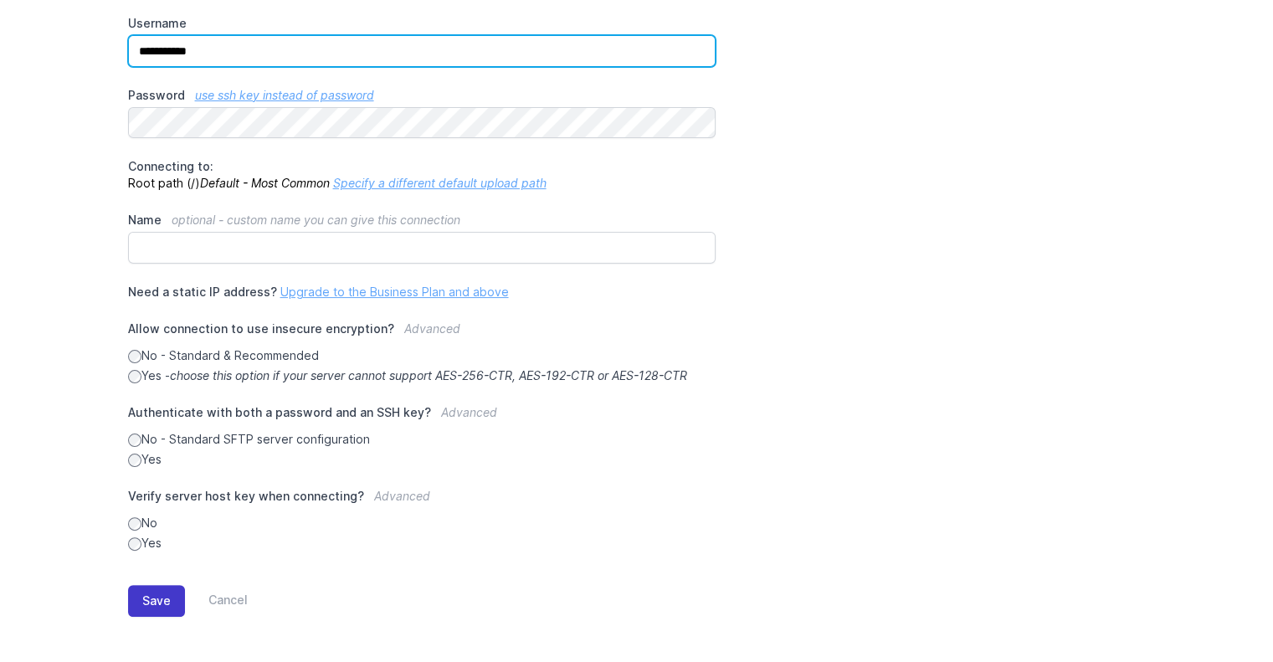 The image size is (1273, 662). What do you see at coordinates (422, 523) in the screenshot?
I see `label: No` at bounding box center [422, 523].